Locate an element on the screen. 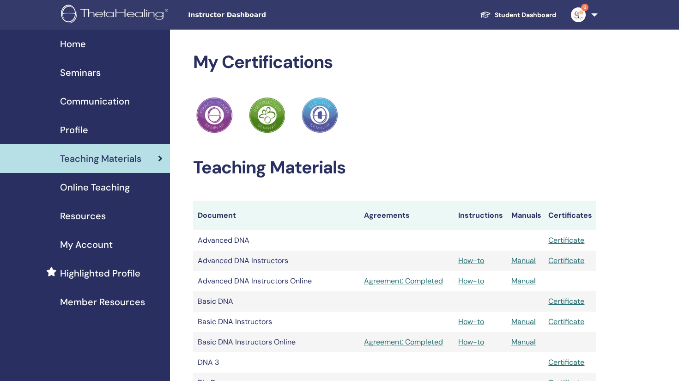  span: Profile is located at coordinates (74, 130).